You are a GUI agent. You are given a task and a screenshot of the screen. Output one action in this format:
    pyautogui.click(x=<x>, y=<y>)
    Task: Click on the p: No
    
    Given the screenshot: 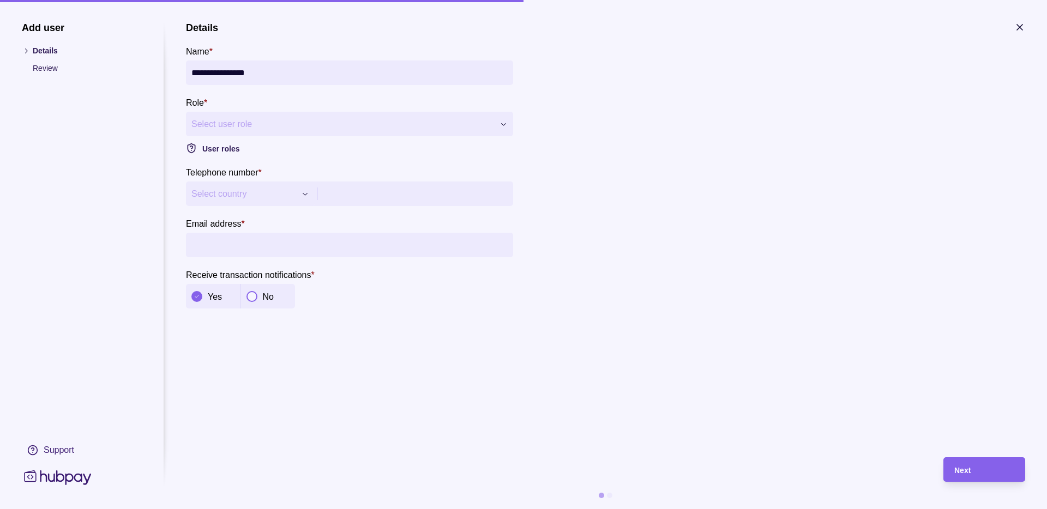 What is the action you would take?
    pyautogui.click(x=268, y=297)
    